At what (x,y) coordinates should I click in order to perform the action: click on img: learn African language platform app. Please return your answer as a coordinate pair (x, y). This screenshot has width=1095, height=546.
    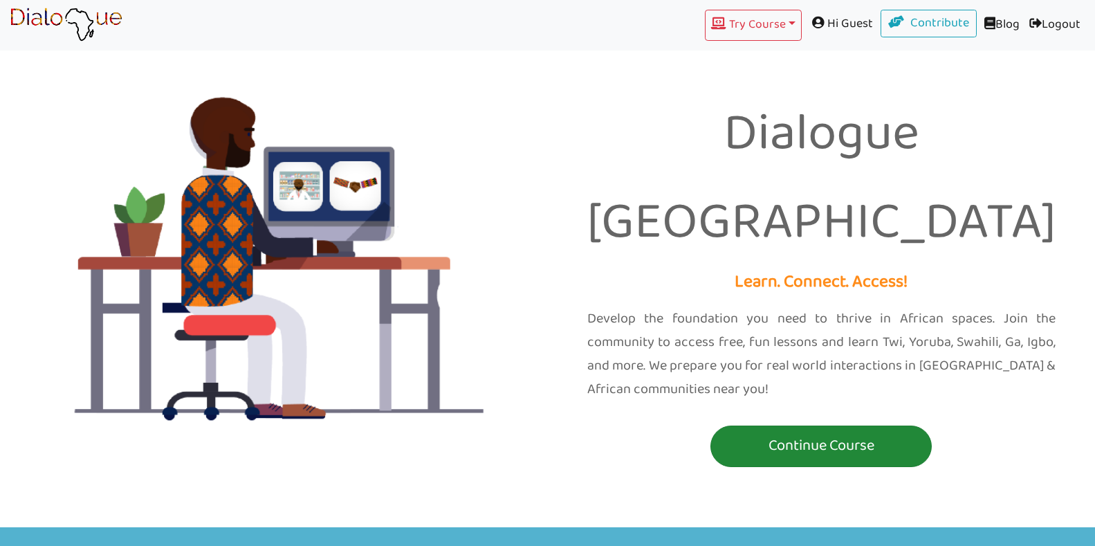
    Looking at the image, I should click on (66, 25).